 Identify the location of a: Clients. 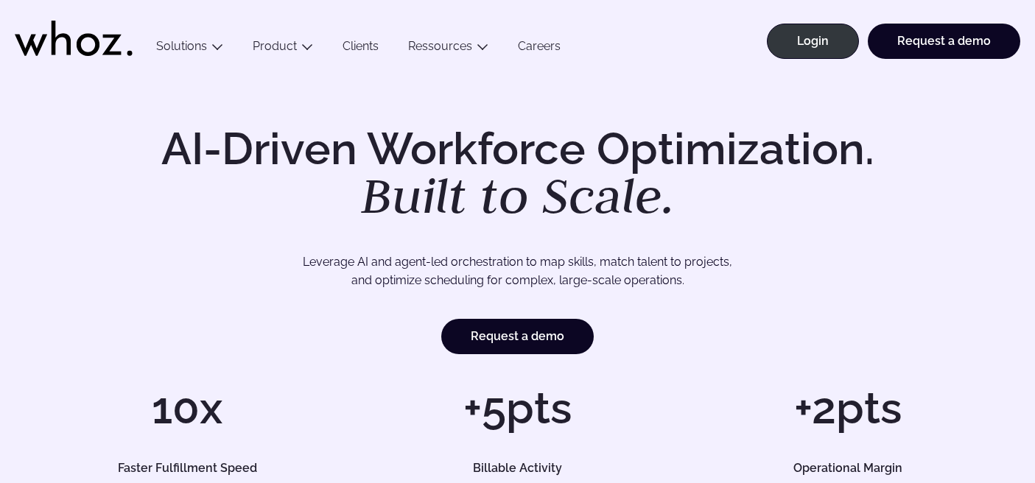
(360, 49).